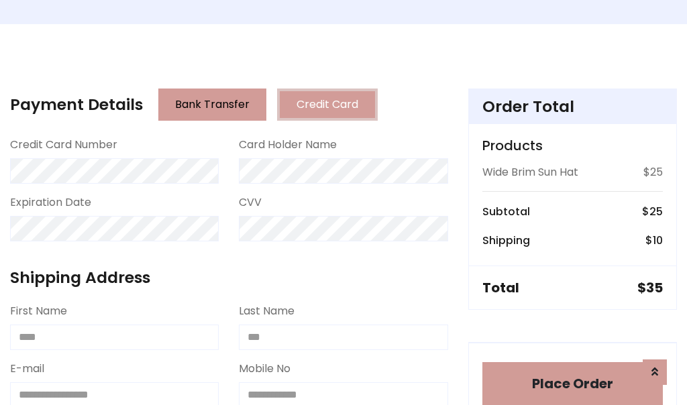  What do you see at coordinates (250, 202) in the screenshot?
I see `label: CVV` at bounding box center [250, 202].